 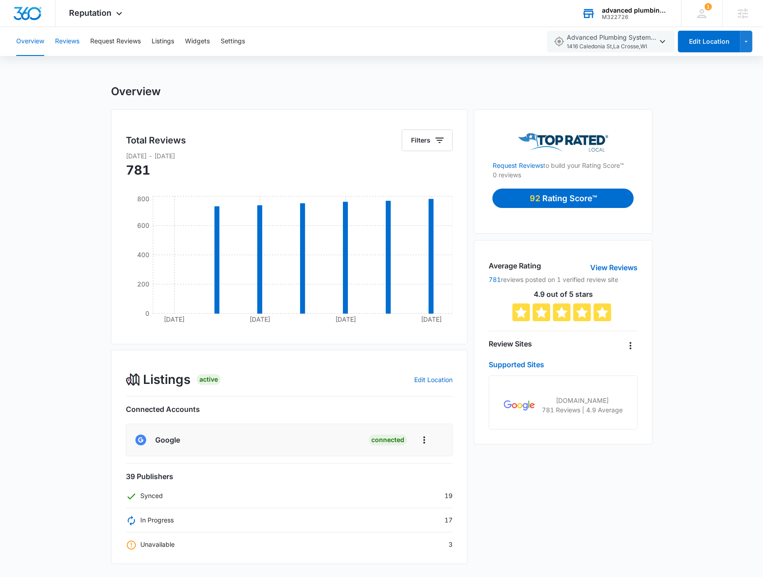 I want to click on button: Actions, so click(x=424, y=440).